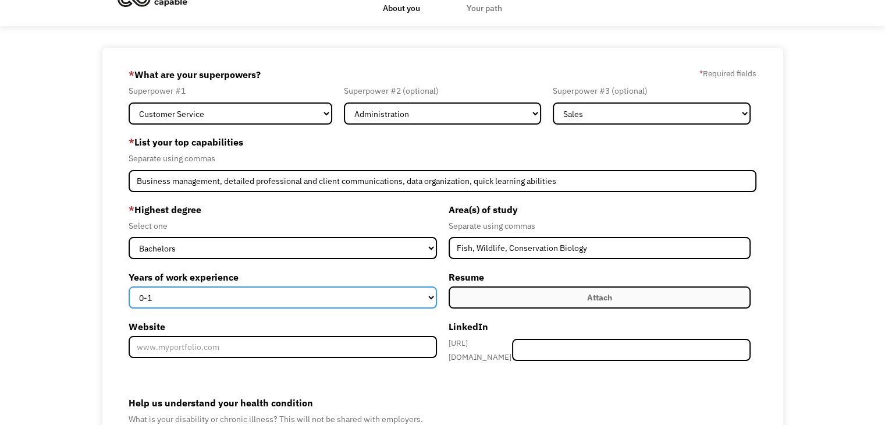 This screenshot has height=425, width=885. Describe the element at coordinates (599, 248) in the screenshot. I see `input: Anthropology, Education` at that location.